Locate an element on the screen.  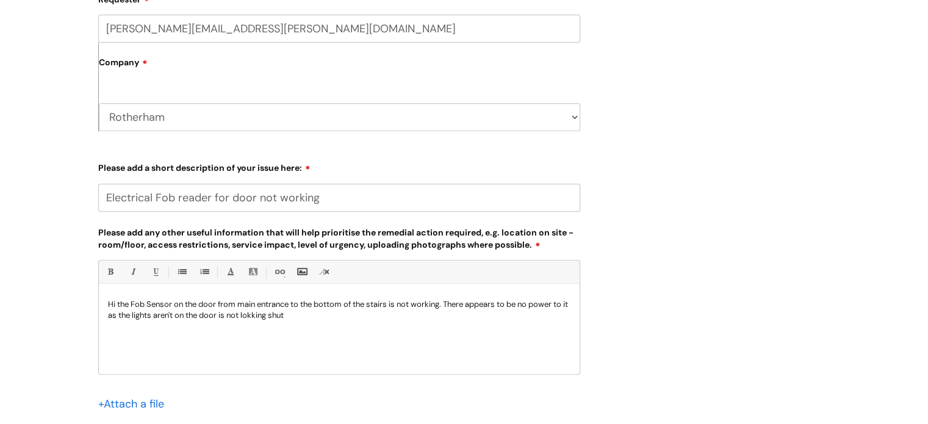
a: Insert Image... is located at coordinates (301, 271).